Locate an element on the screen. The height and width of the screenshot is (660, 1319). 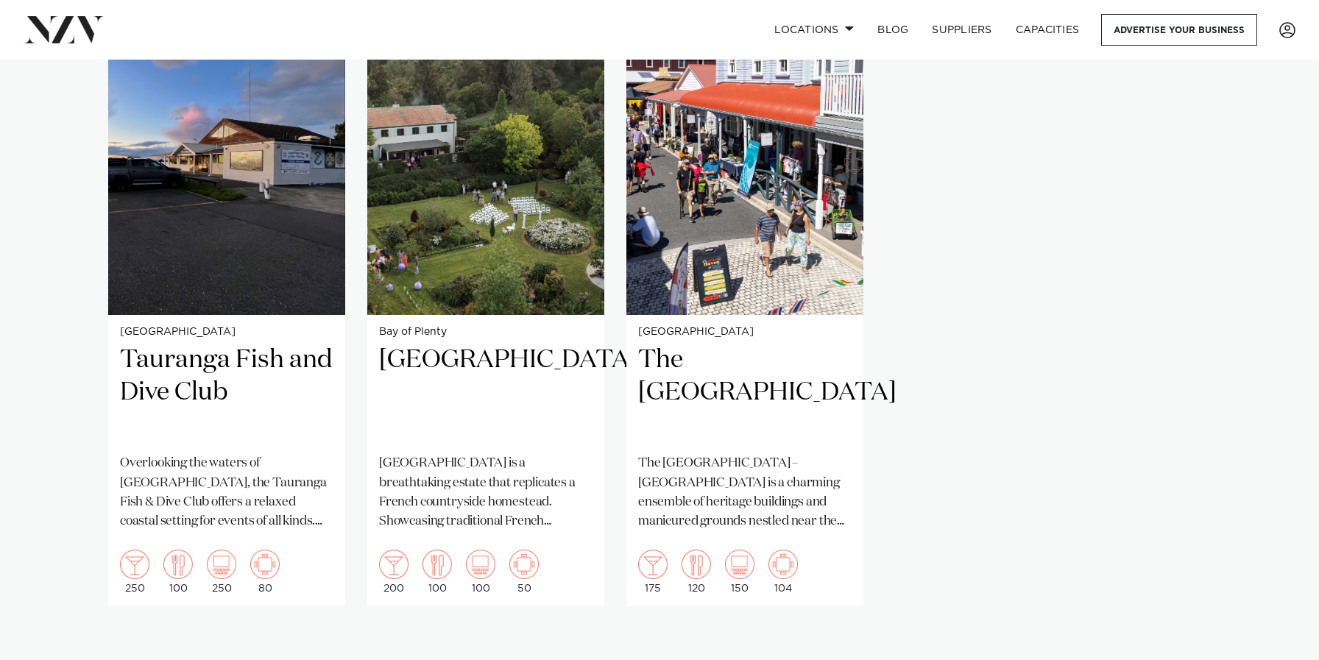
a: Capacities is located at coordinates (1047, 29).